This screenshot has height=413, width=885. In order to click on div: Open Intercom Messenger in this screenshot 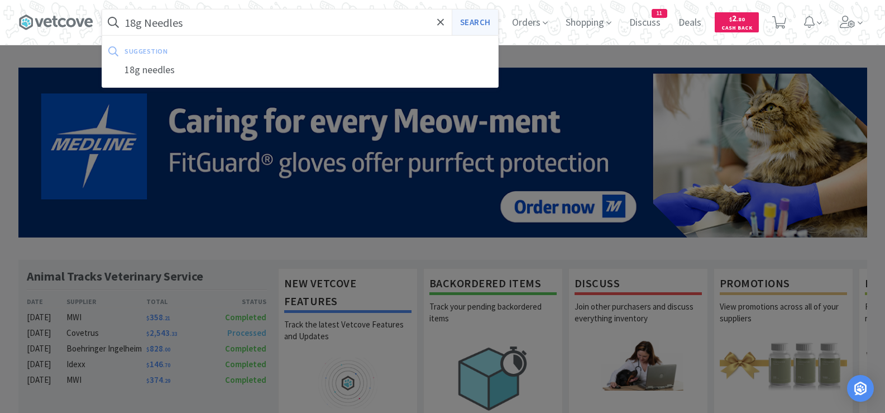, I will do `click(861, 388)`.